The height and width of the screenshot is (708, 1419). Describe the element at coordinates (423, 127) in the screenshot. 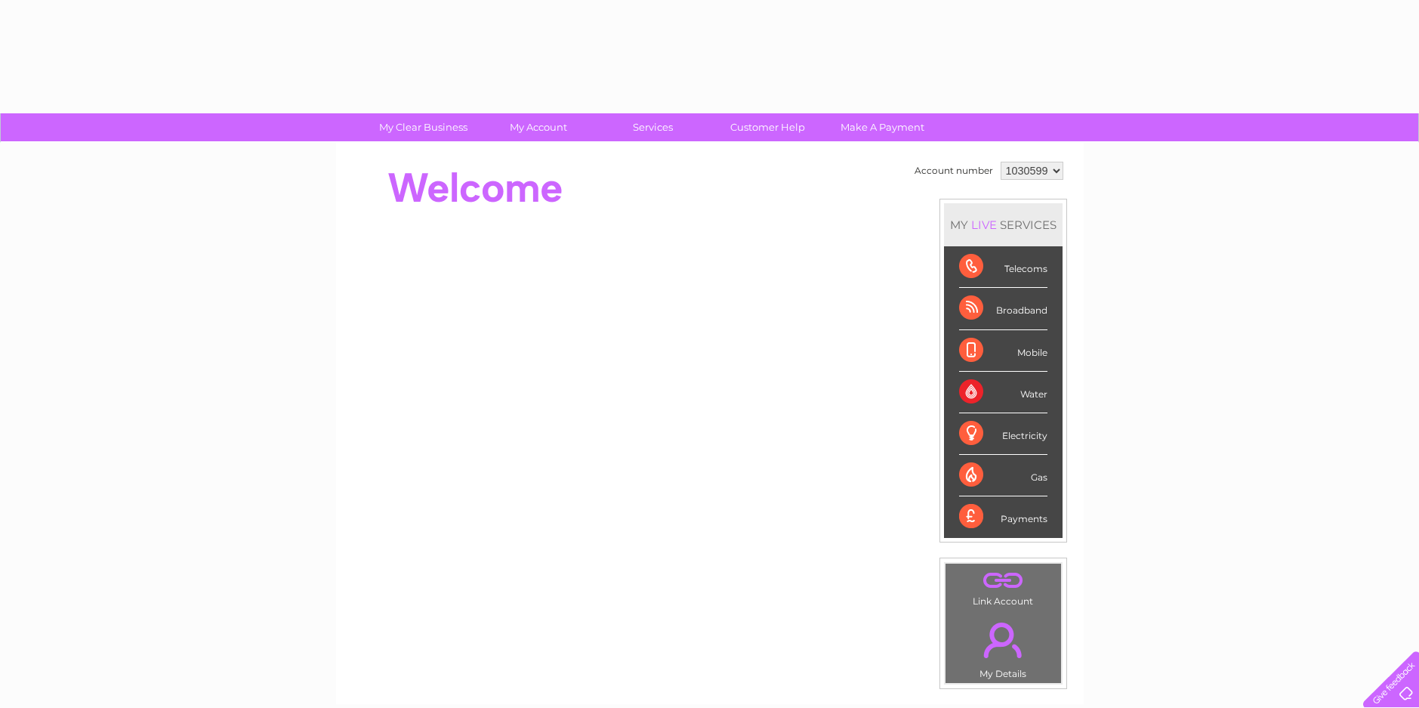

I see `a: My Clear Business` at that location.